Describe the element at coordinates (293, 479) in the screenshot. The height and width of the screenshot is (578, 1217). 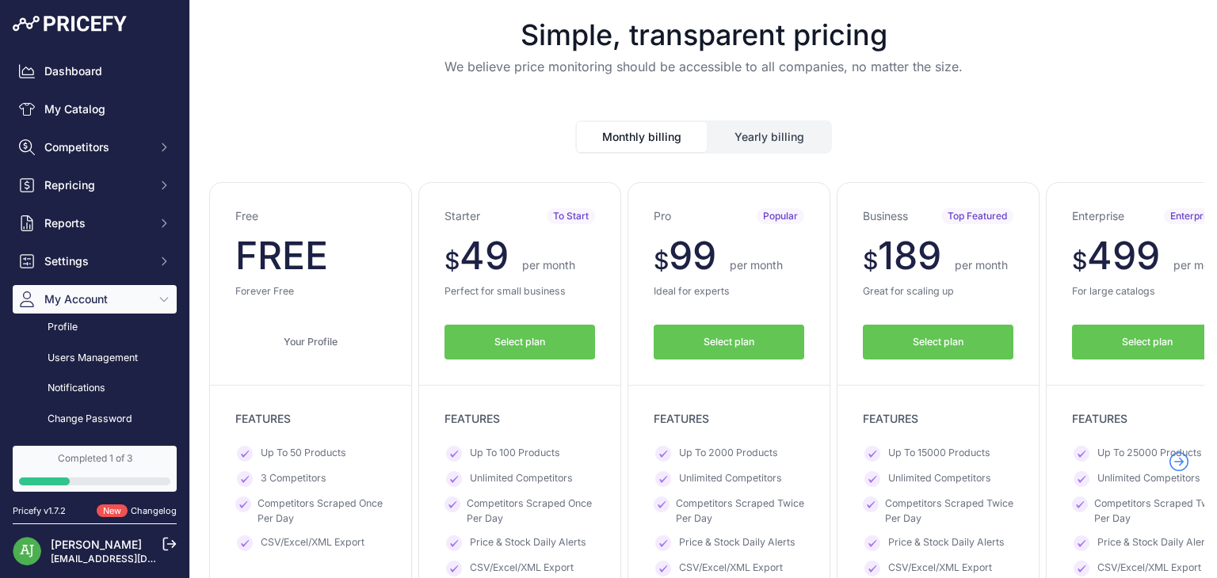
I see `span: 3 Competitors` at that location.